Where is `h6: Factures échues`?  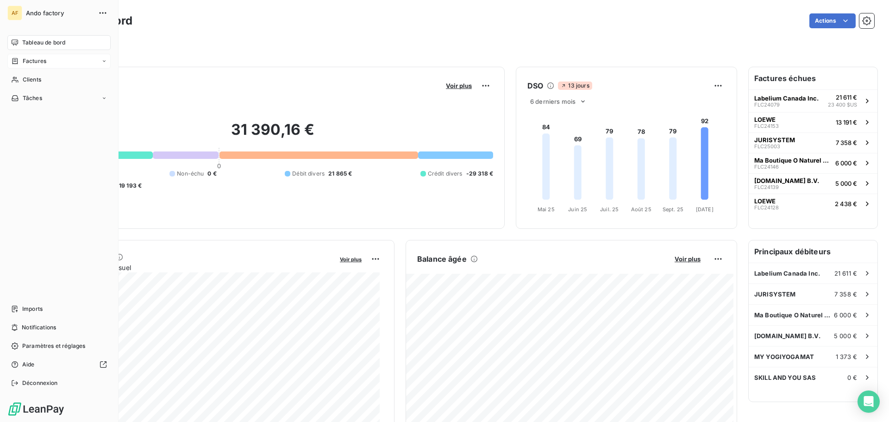 h6: Factures échues is located at coordinates (813, 78).